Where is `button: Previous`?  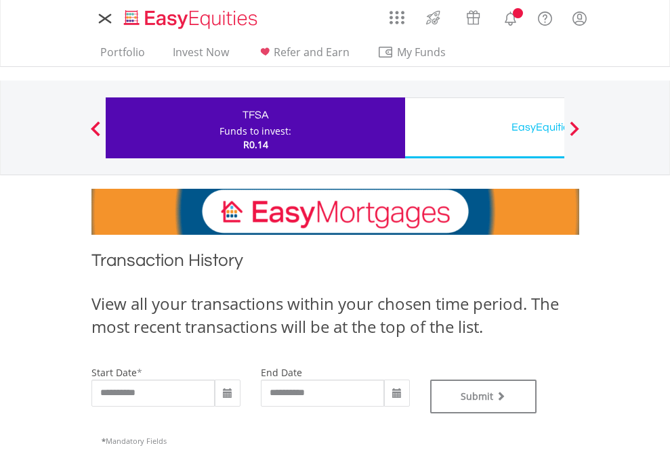 button: Previous is located at coordinates (96, 135).